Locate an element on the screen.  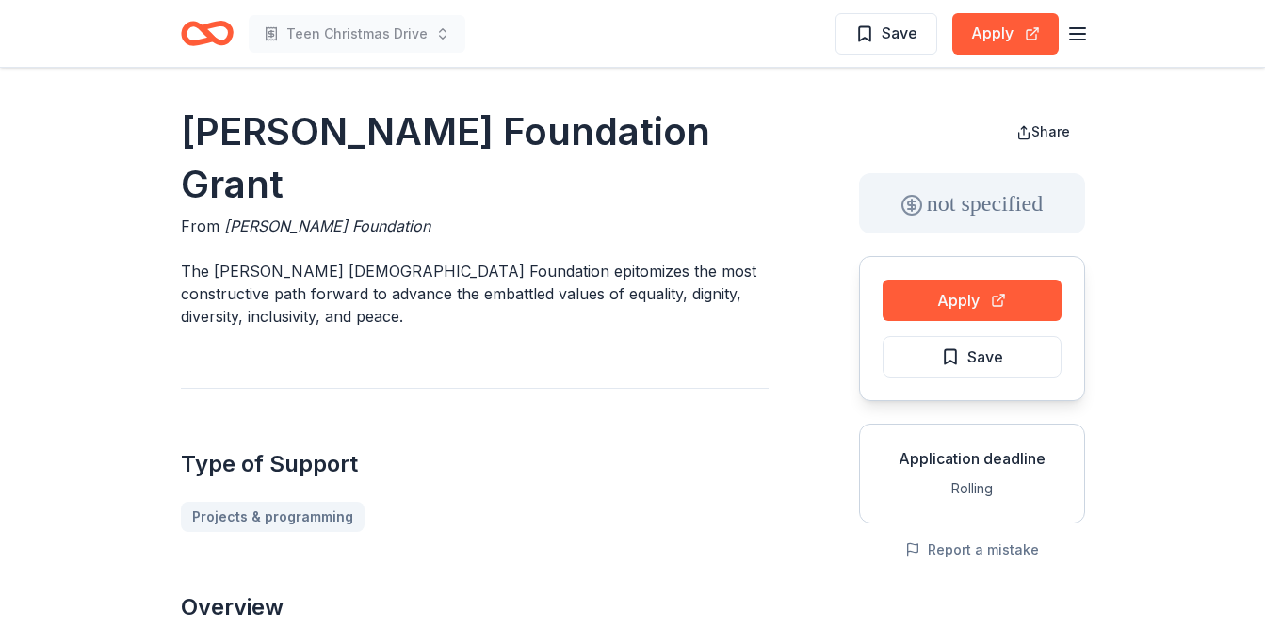
span: Share is located at coordinates (1050, 131).